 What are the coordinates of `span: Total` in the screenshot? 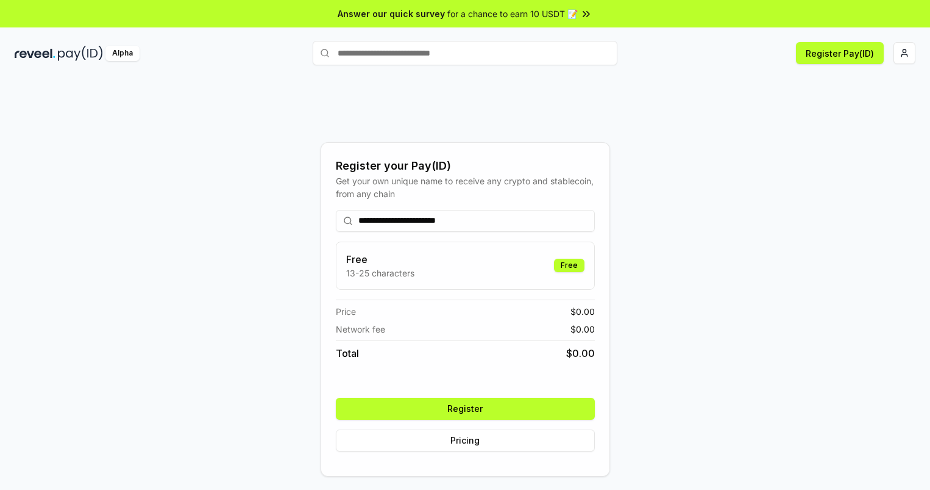 It's located at (347, 353).